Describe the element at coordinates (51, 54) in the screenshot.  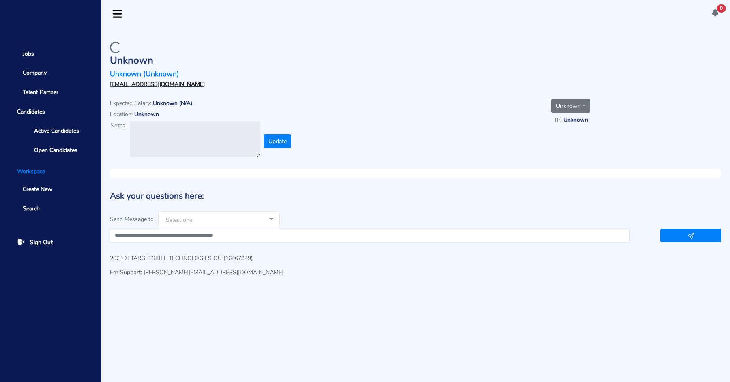
I see `a: Jobs` at that location.